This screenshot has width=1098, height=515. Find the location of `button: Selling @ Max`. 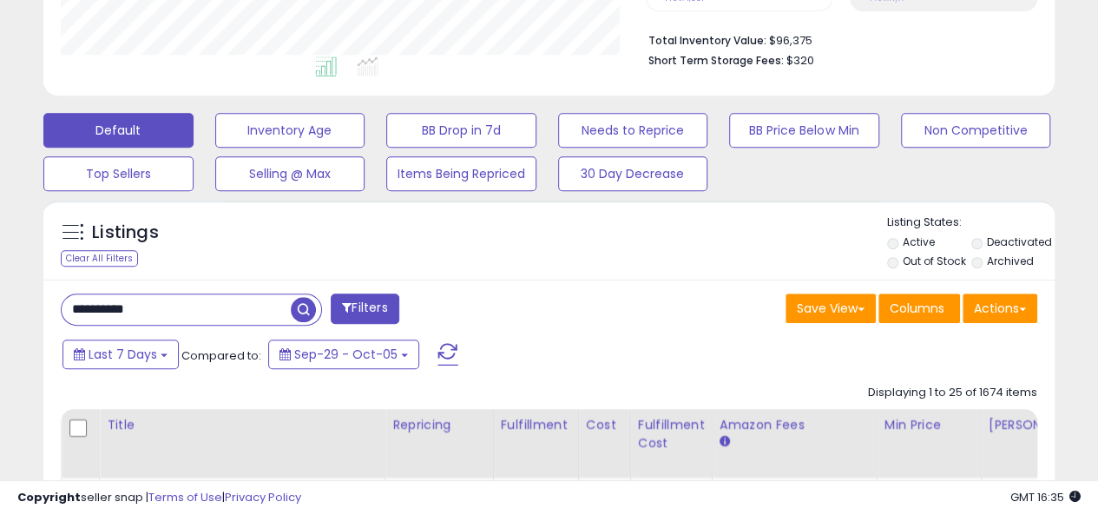

button: Selling @ Max is located at coordinates (290, 174).